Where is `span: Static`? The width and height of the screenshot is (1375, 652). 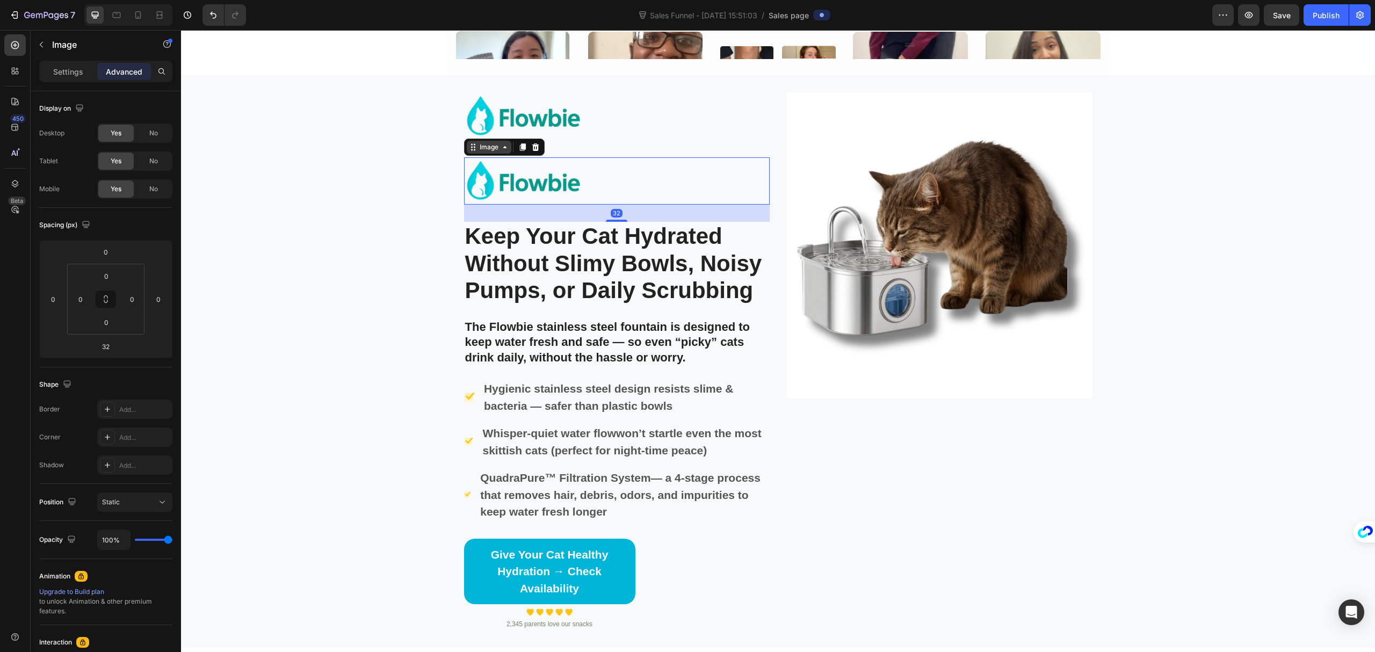 span: Static is located at coordinates (111, 502).